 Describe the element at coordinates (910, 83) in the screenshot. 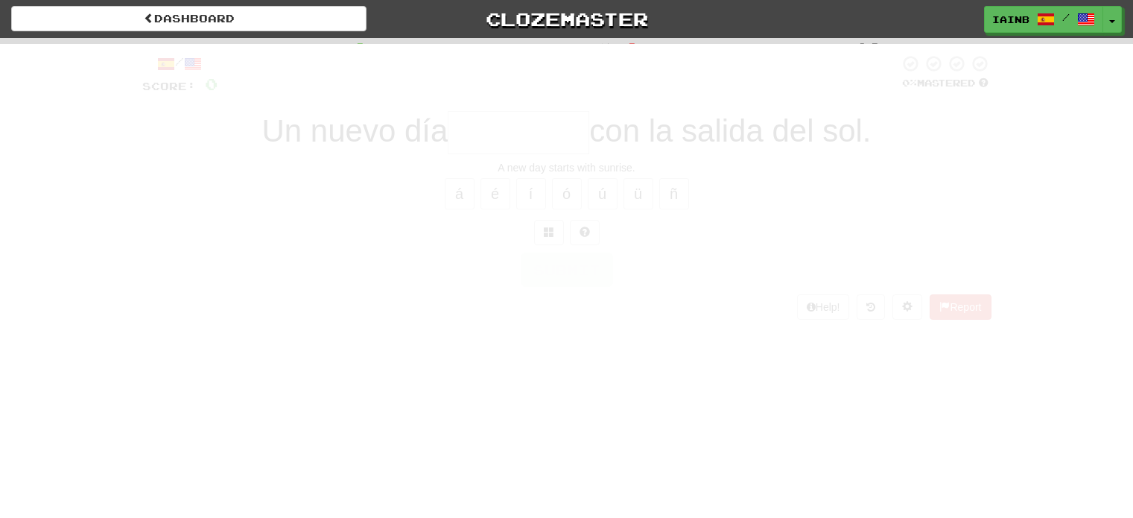

I see `span: 0 %` at that location.